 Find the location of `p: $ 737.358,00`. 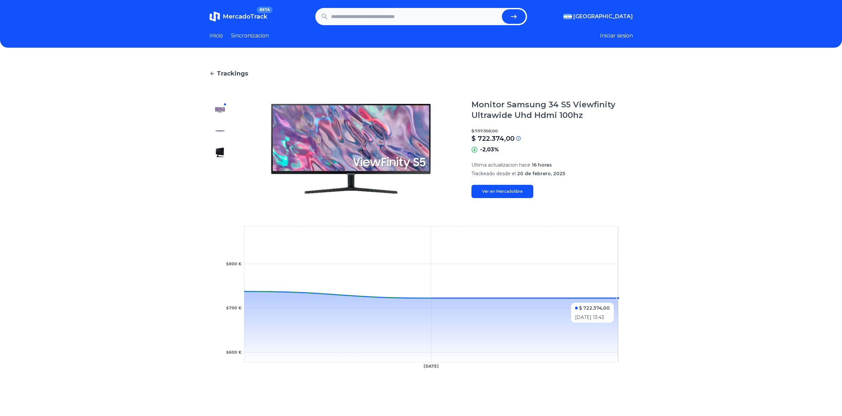

p: $ 737.358,00 is located at coordinates (552, 131).